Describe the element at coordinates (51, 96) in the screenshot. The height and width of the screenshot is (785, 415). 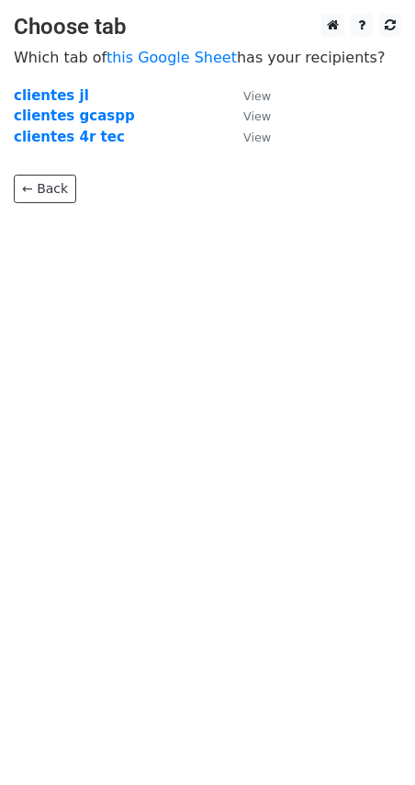
I see `a: clientes jl` at that location.